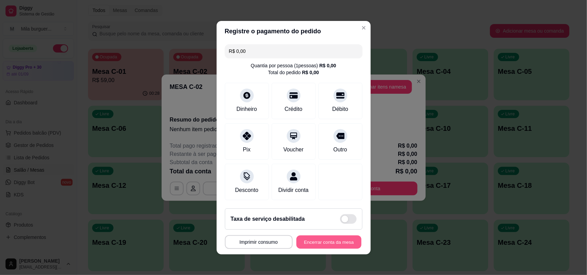 The width and height of the screenshot is (587, 275). I want to click on input: Ex.: hambúrguer de cordeiro, so click(293, 51).